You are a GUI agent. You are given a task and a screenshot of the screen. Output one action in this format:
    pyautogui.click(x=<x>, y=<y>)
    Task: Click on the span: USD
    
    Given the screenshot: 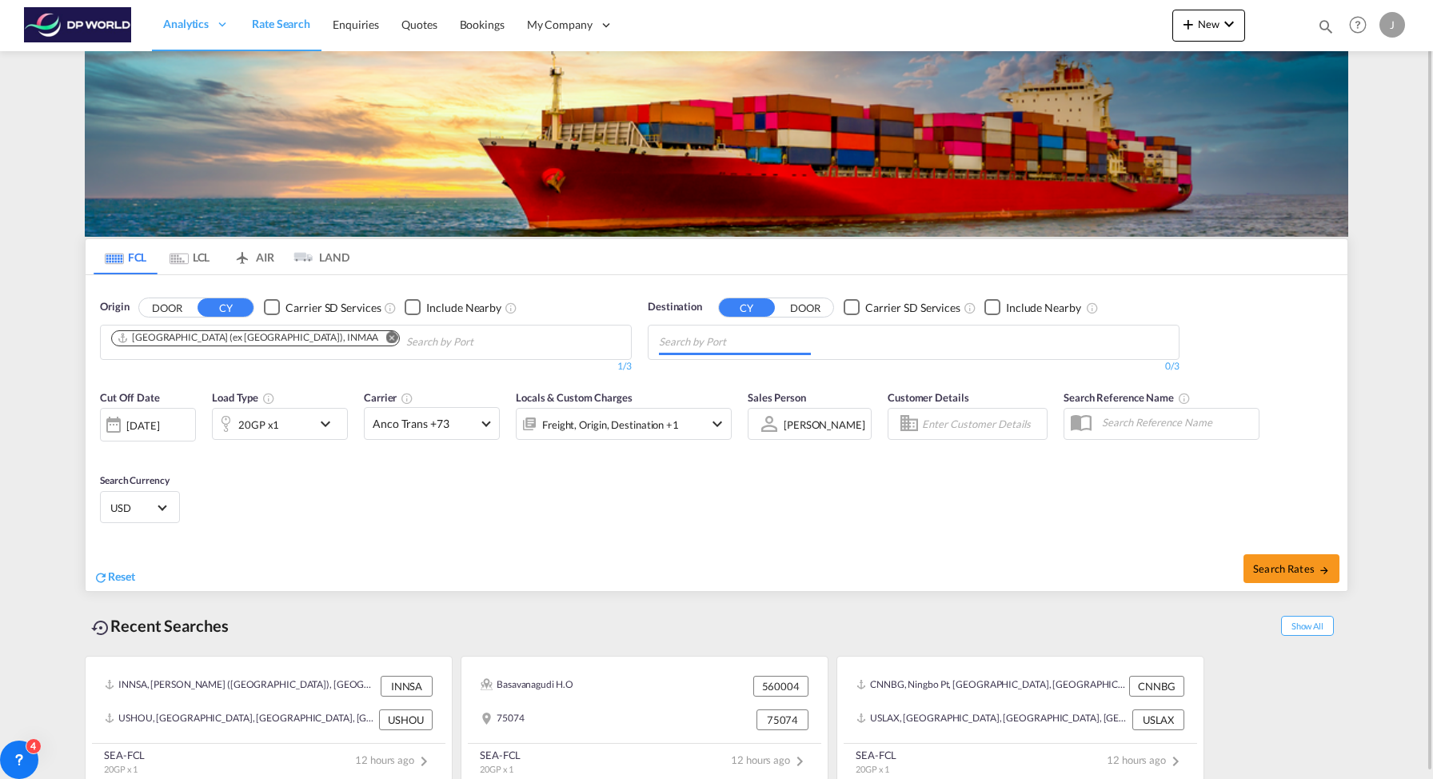 What is the action you would take?
    pyautogui.click(x=133, y=508)
    